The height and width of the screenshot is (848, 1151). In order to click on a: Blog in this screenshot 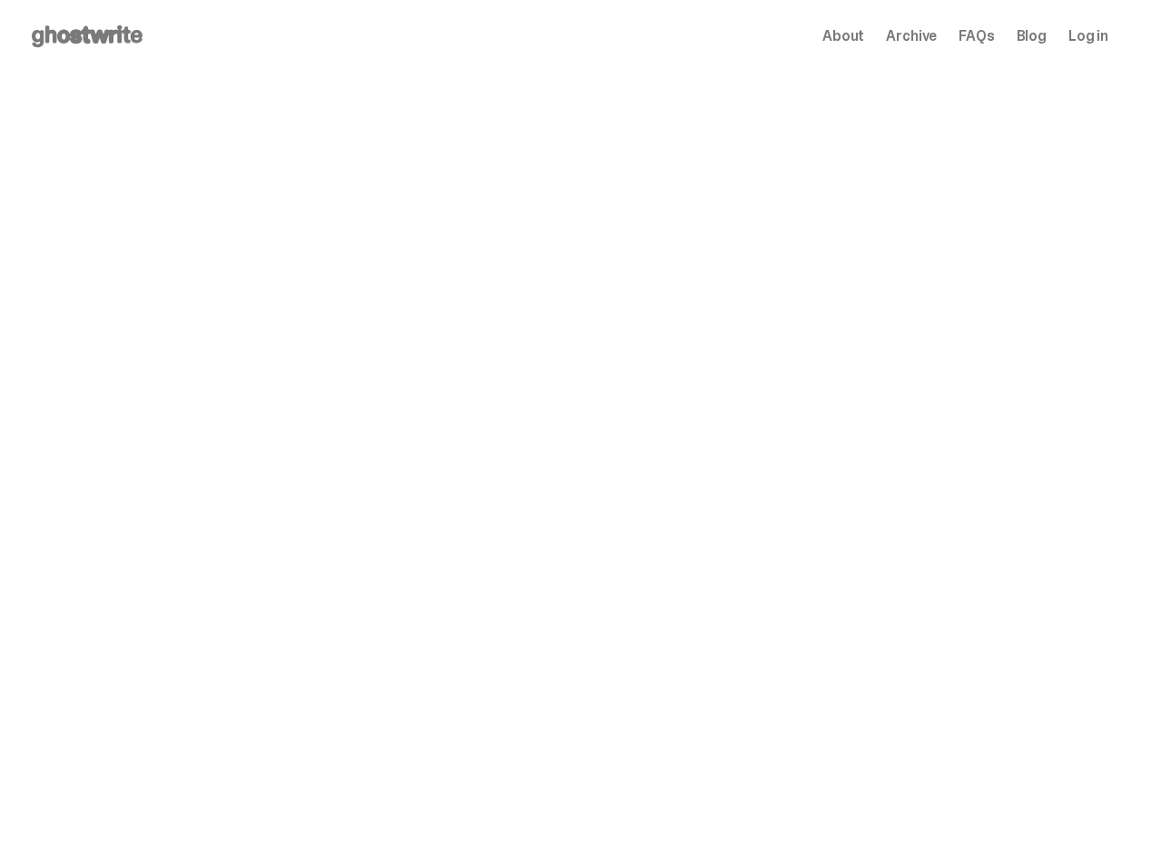, I will do `click(1031, 36)`.